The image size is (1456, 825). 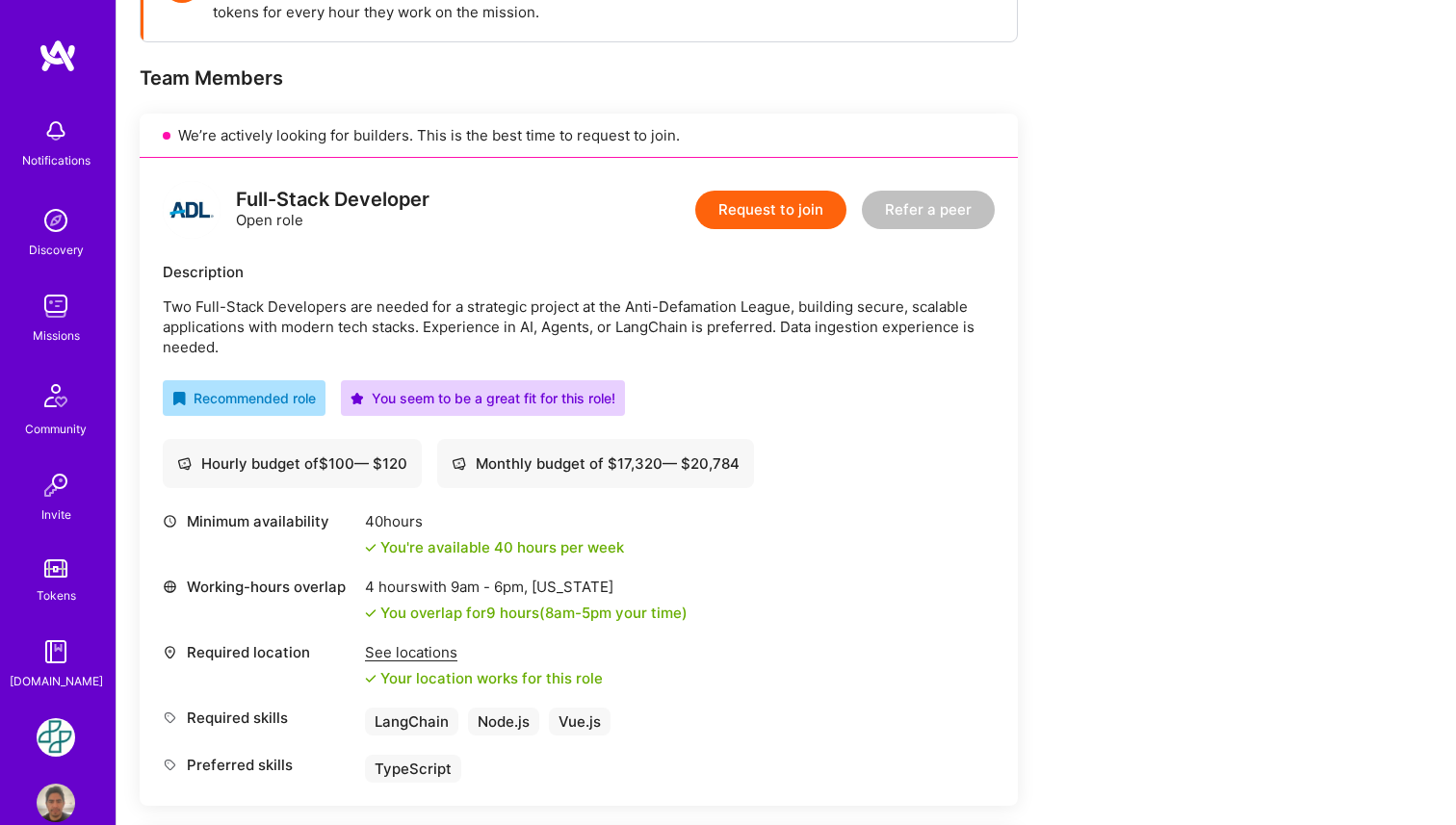 I want to click on button: Refer a peer, so click(x=928, y=210).